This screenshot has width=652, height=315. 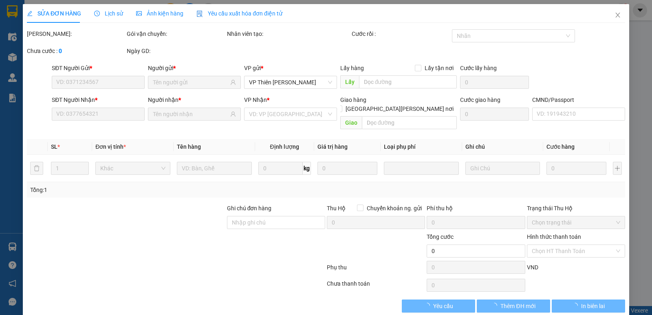 What do you see at coordinates (475, 210) in the screenshot?
I see `div: Phí thu hộ` at bounding box center [475, 210].